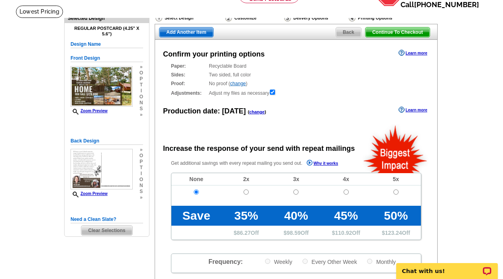 This screenshot has height=279, width=503. What do you see at coordinates (188, 75) in the screenshot?
I see `strong: Sides:` at bounding box center [188, 75].